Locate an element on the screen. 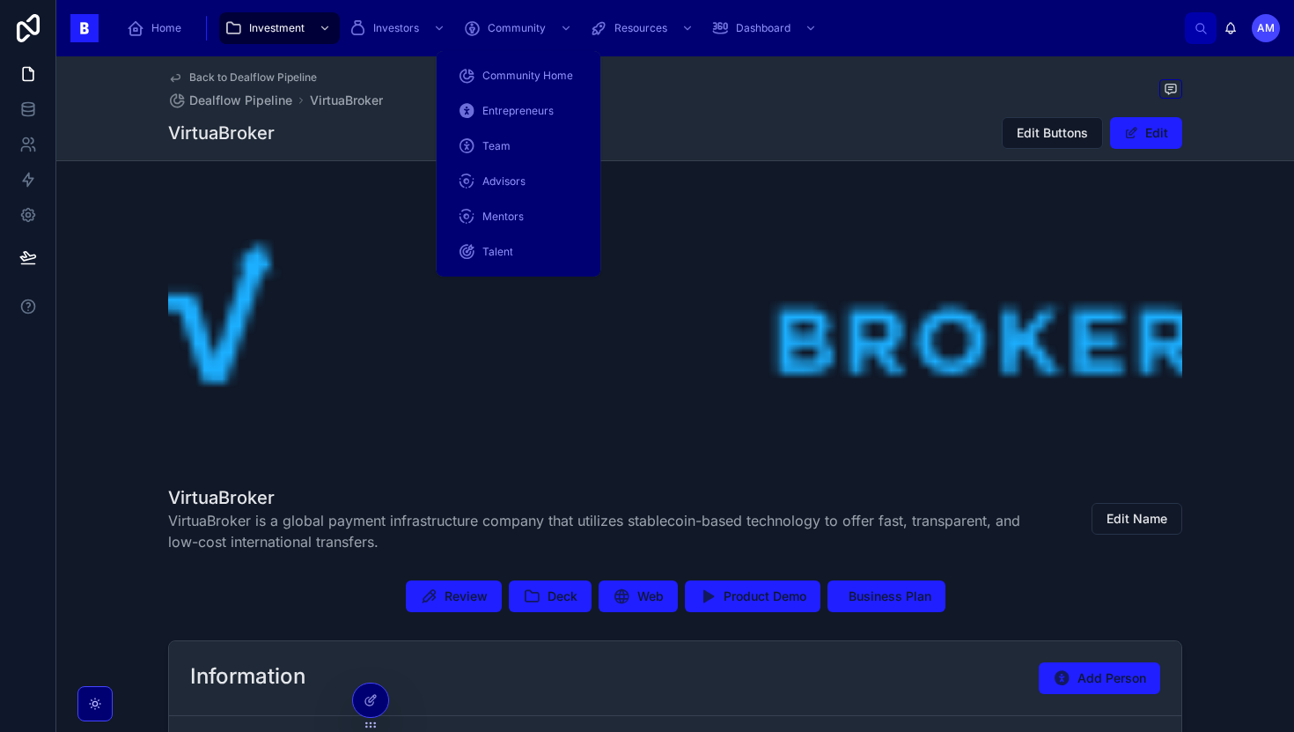 The width and height of the screenshot is (1294, 732). a: Investors is located at coordinates (399, 28).